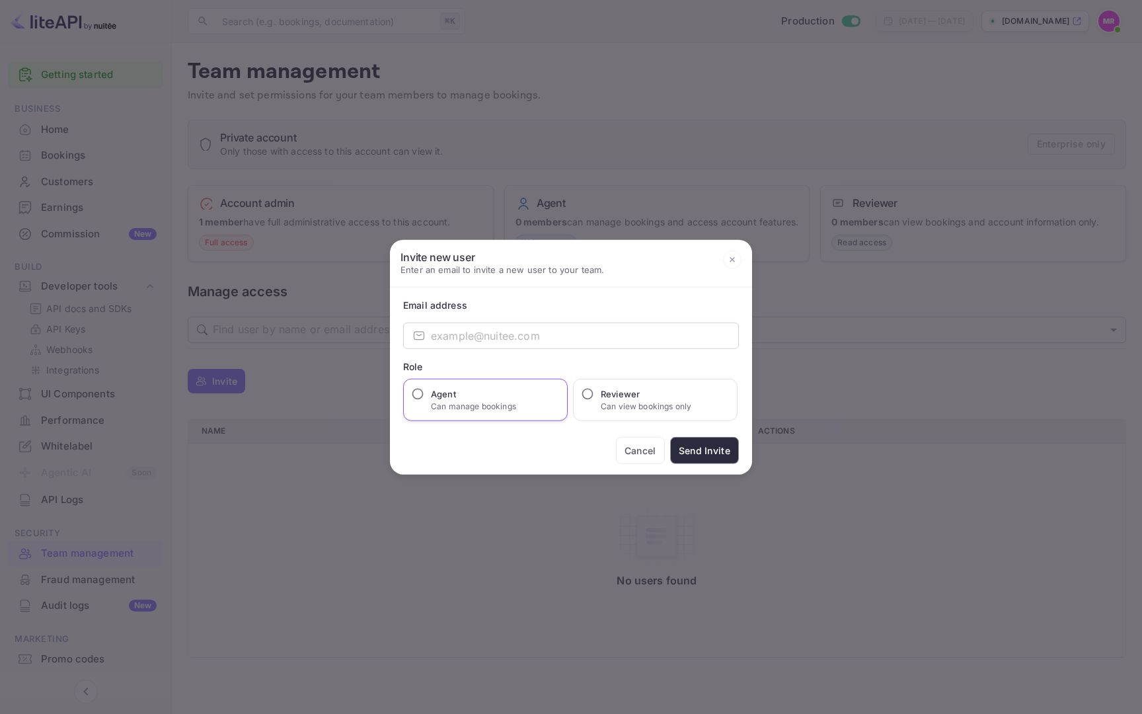 This screenshot has height=714, width=1142. I want to click on button: Cancel, so click(641, 450).